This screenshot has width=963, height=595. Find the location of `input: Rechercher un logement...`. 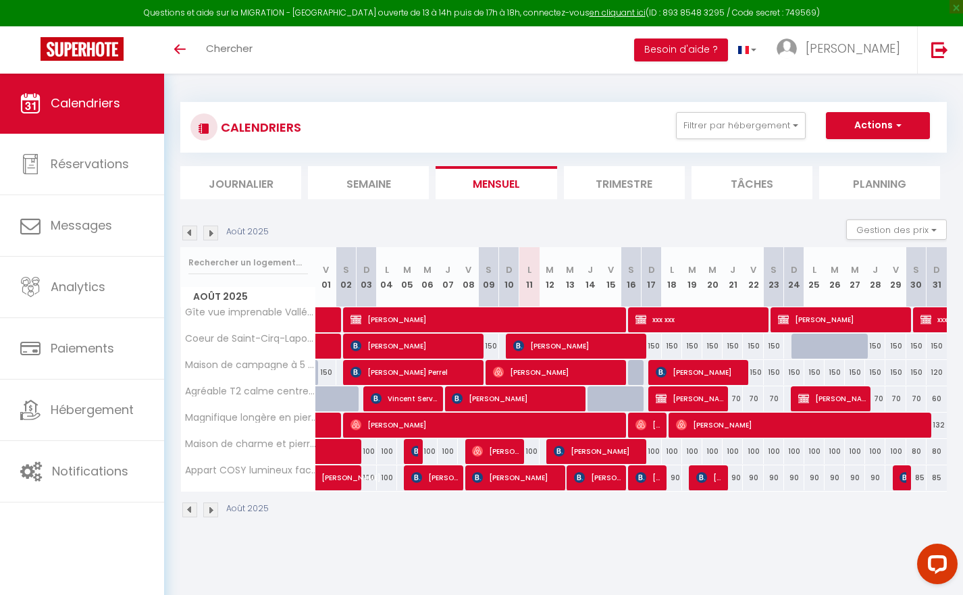

input: Rechercher un logement... is located at coordinates (248, 263).